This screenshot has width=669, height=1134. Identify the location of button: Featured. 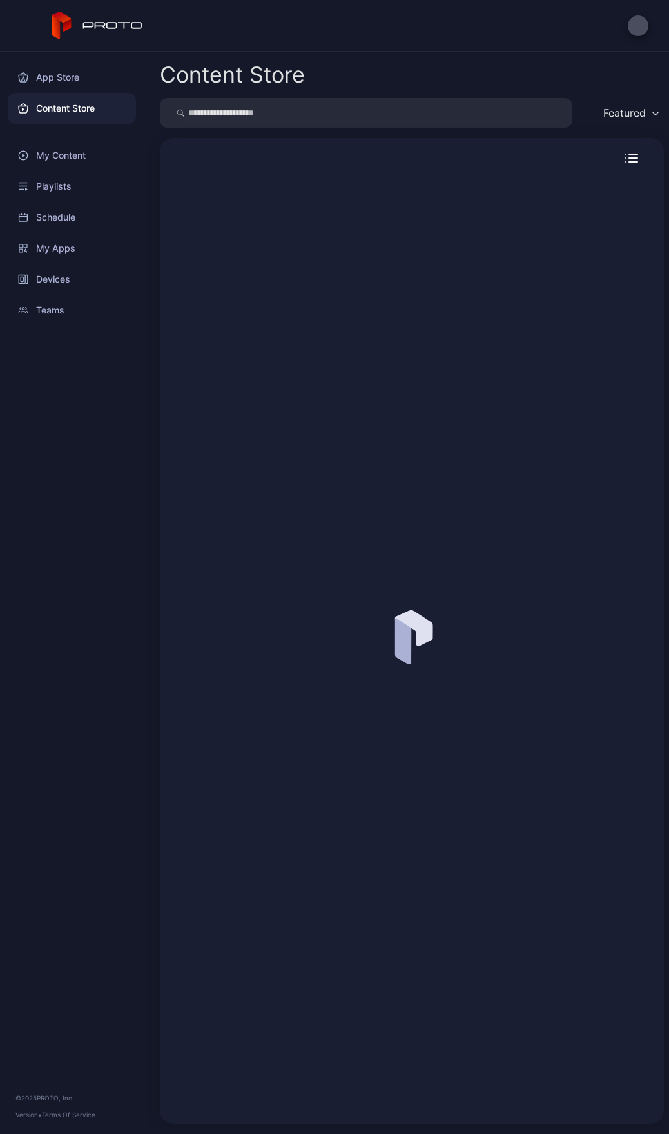
(631, 113).